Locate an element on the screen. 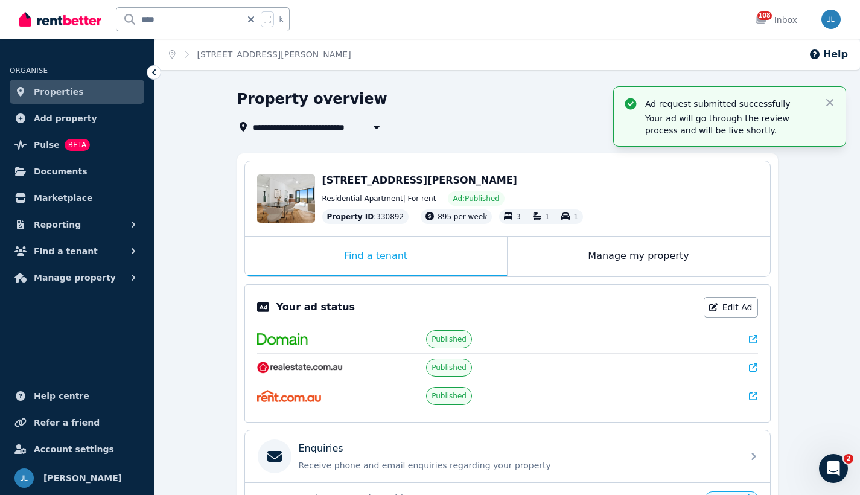 The width and height of the screenshot is (860, 495). span: Documents is located at coordinates (60, 171).